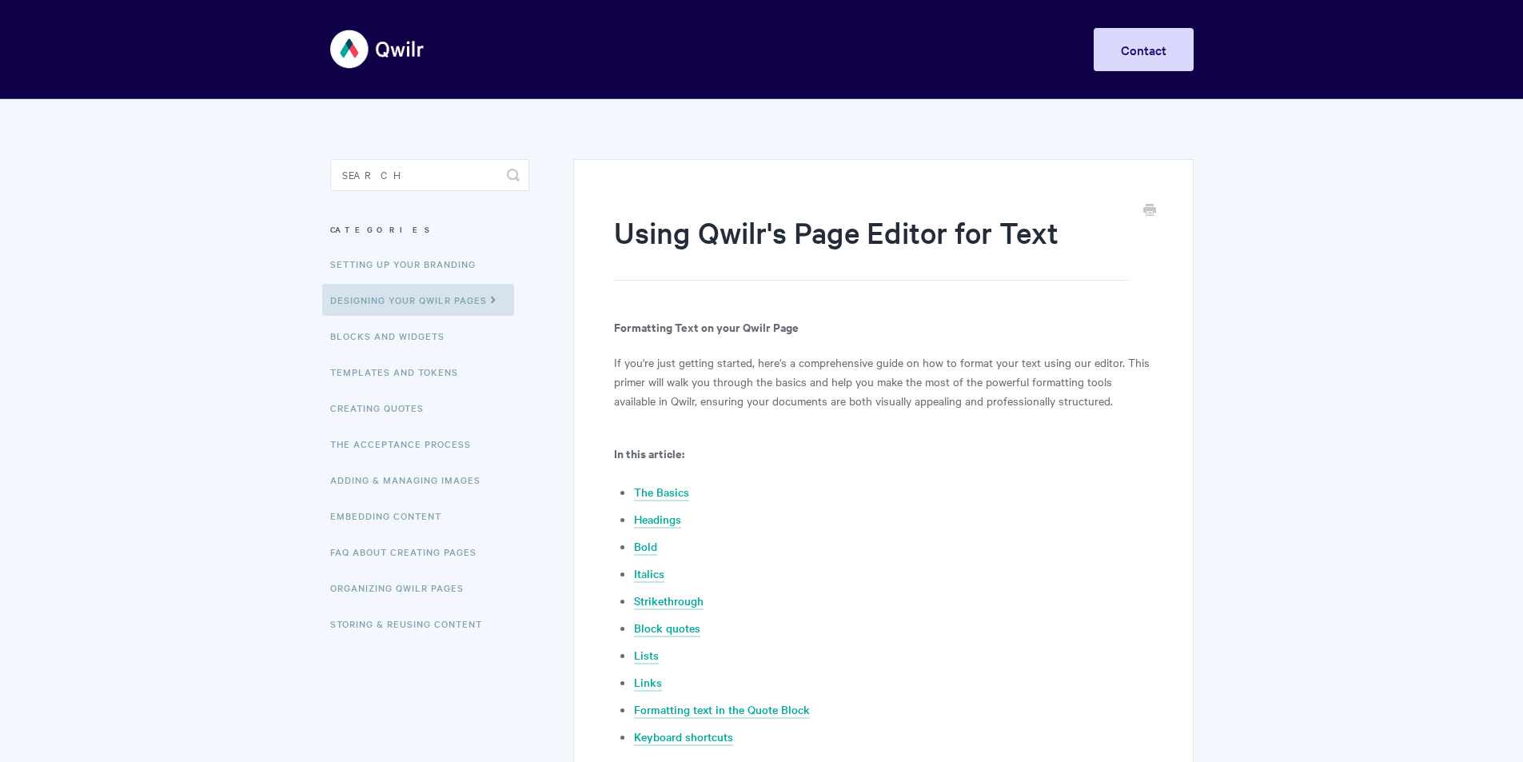 The image size is (1523, 762). I want to click on a: Print this Article, so click(1150, 211).